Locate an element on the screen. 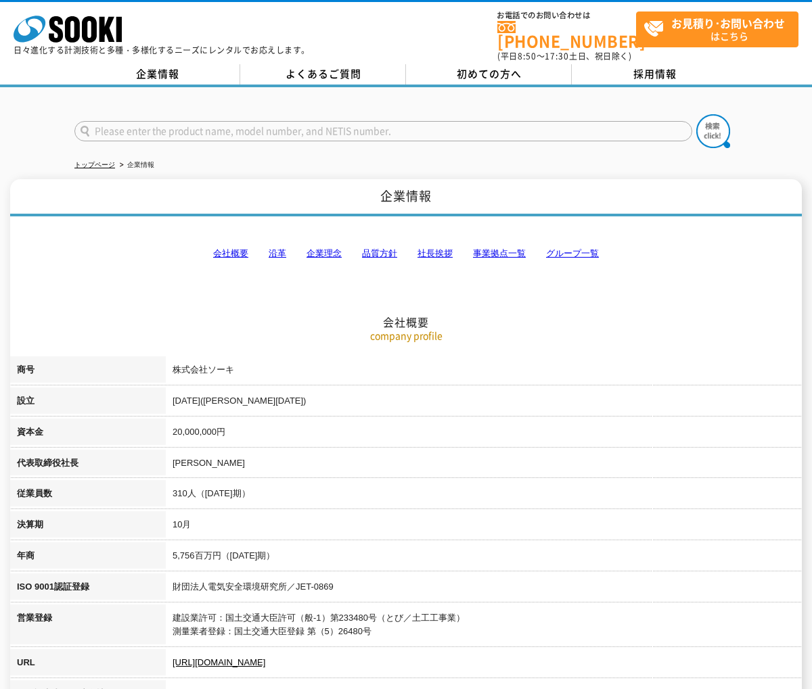 This screenshot has width=812, height=689. th: 決算期 is located at coordinates (88, 527).